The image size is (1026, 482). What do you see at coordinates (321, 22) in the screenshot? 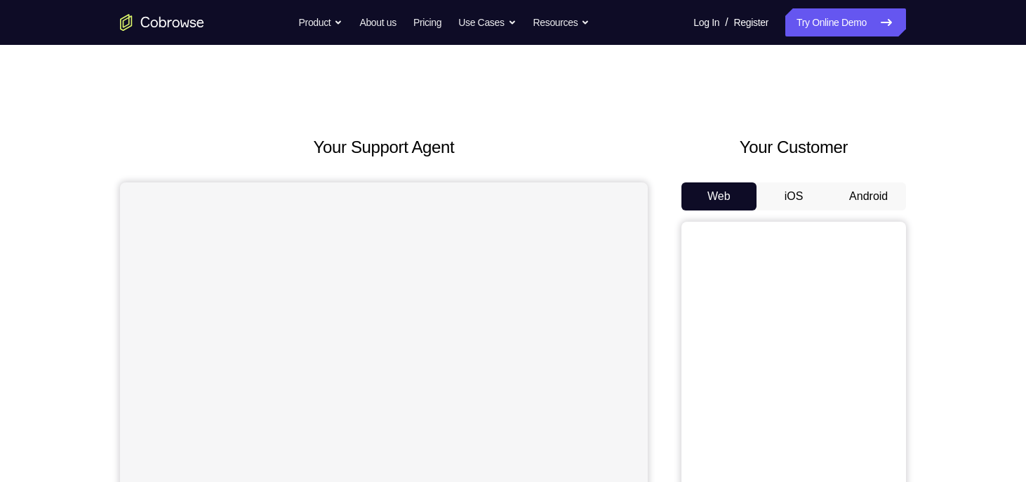
I see `button: Product` at bounding box center [321, 22].